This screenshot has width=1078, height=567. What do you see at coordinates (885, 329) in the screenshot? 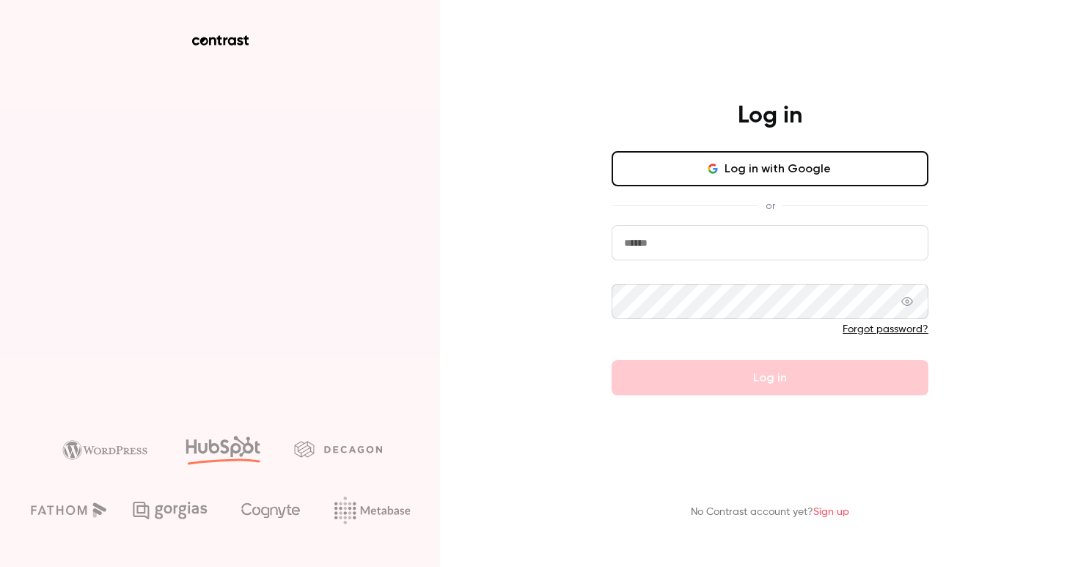
I see `a: Forgot password?` at bounding box center [885, 329].